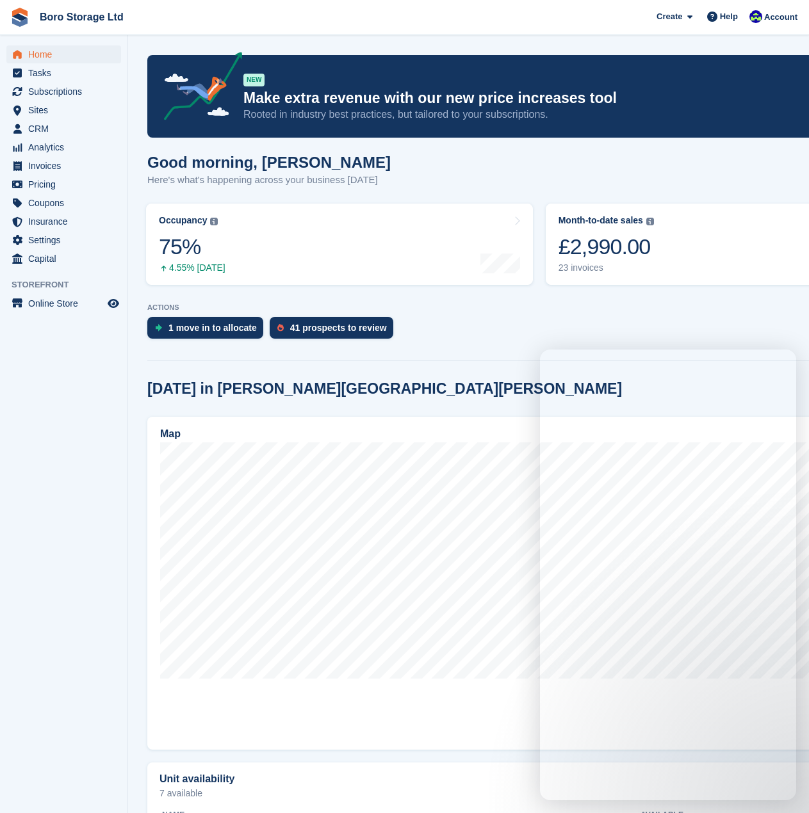 This screenshot has width=809, height=813. Describe the element at coordinates (113, 304) in the screenshot. I see `a: Preview store` at that location.